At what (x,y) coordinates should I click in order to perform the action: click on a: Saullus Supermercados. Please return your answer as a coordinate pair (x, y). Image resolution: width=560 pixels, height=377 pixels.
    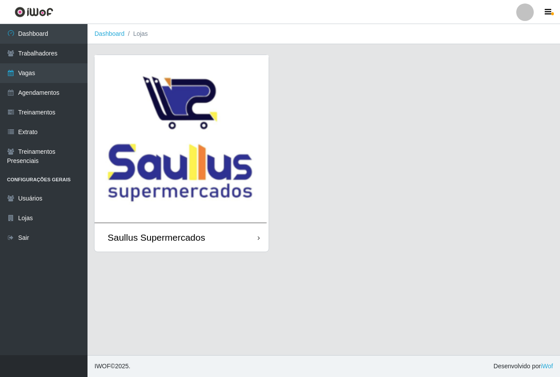
    Looking at the image, I should click on (181, 154).